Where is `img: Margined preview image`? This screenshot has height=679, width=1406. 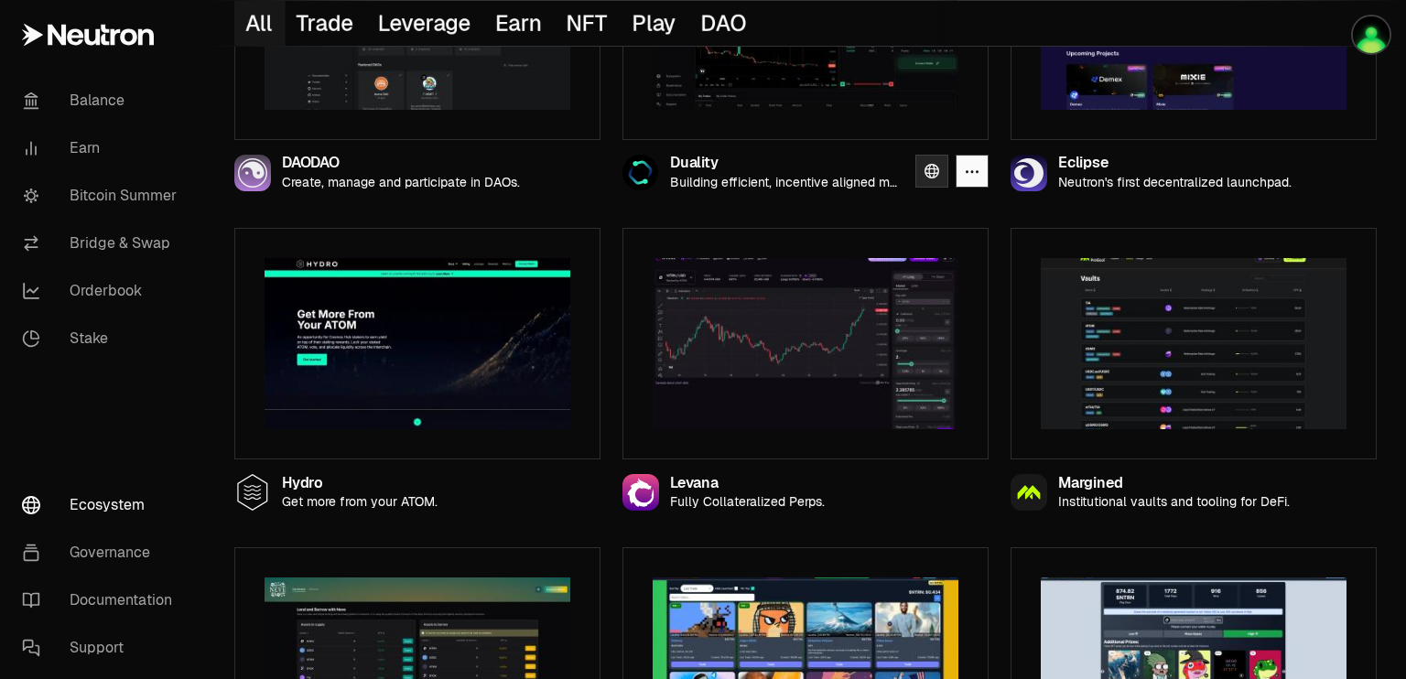 img: Margined preview image is located at coordinates (1193, 344).